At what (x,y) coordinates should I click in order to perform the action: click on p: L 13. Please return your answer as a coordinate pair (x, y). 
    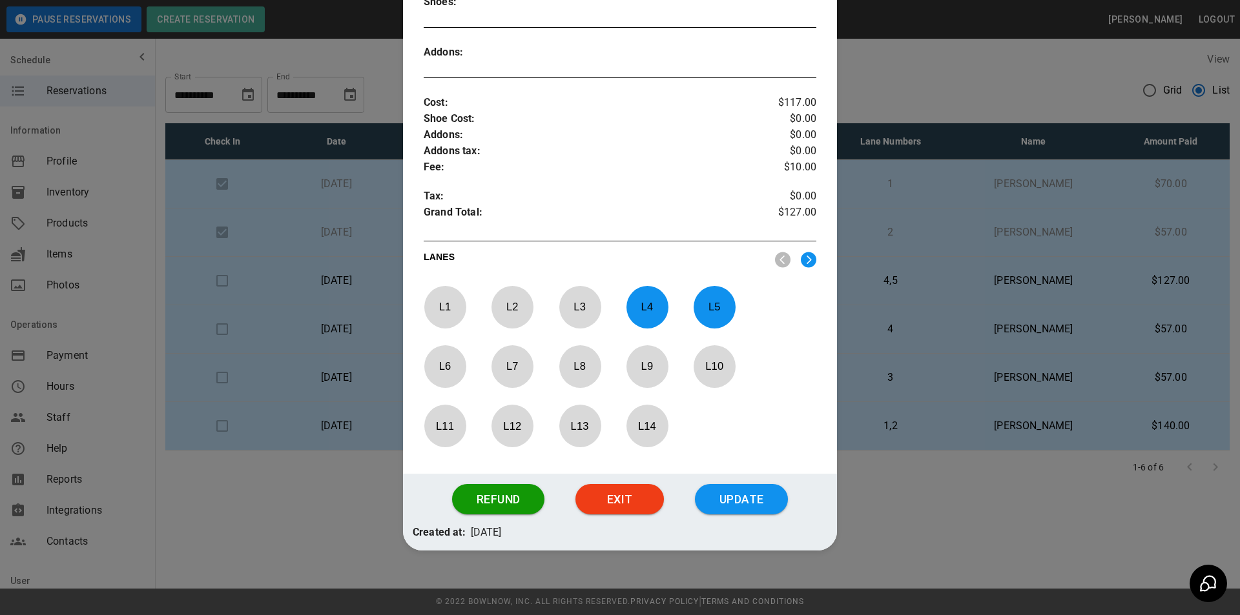
    Looking at the image, I should click on (580, 425).